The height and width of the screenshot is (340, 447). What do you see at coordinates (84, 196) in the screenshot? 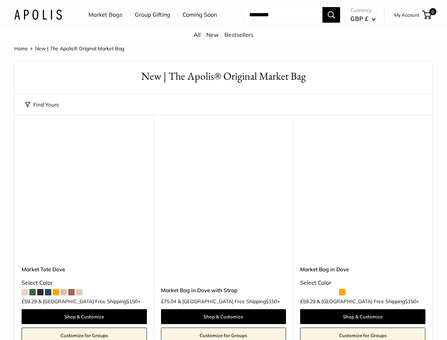
I see `a: Market Tote DoveMarket Tote Dove` at bounding box center [84, 196].